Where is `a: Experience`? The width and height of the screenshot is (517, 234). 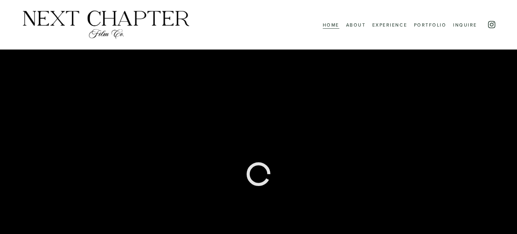
a: Experience is located at coordinates (389, 24).